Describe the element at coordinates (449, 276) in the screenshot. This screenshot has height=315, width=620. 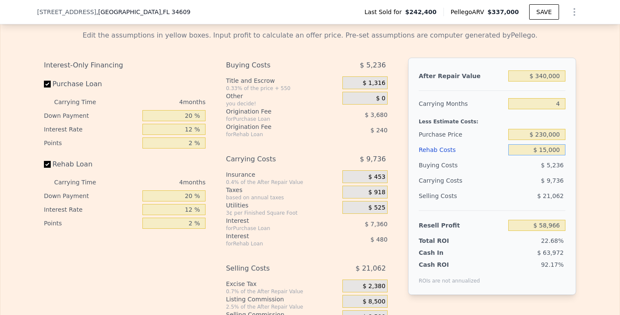
I see `div: ROIs are not annualized` at that location.